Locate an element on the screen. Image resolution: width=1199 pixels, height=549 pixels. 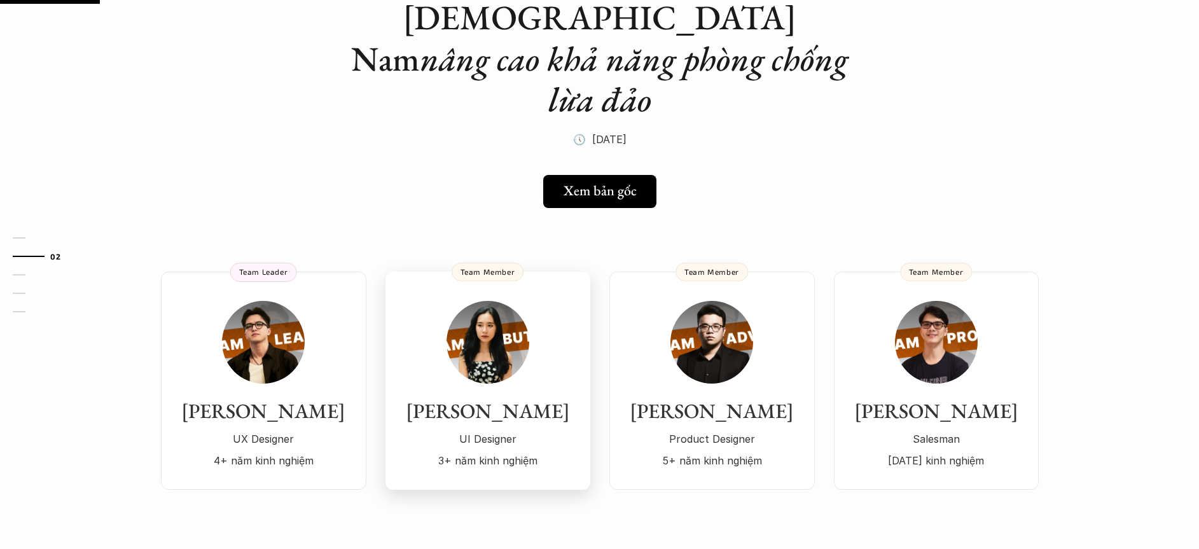
a: 02 is located at coordinates (43, 256).